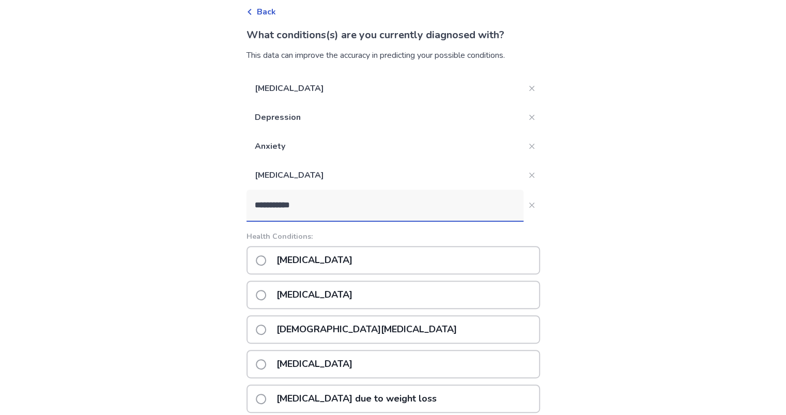 Image resolution: width=786 pixels, height=415 pixels. What do you see at coordinates (393, 35) in the screenshot?
I see `p: What conditions(s) are you currently diagnosed with?` at bounding box center [393, 35].